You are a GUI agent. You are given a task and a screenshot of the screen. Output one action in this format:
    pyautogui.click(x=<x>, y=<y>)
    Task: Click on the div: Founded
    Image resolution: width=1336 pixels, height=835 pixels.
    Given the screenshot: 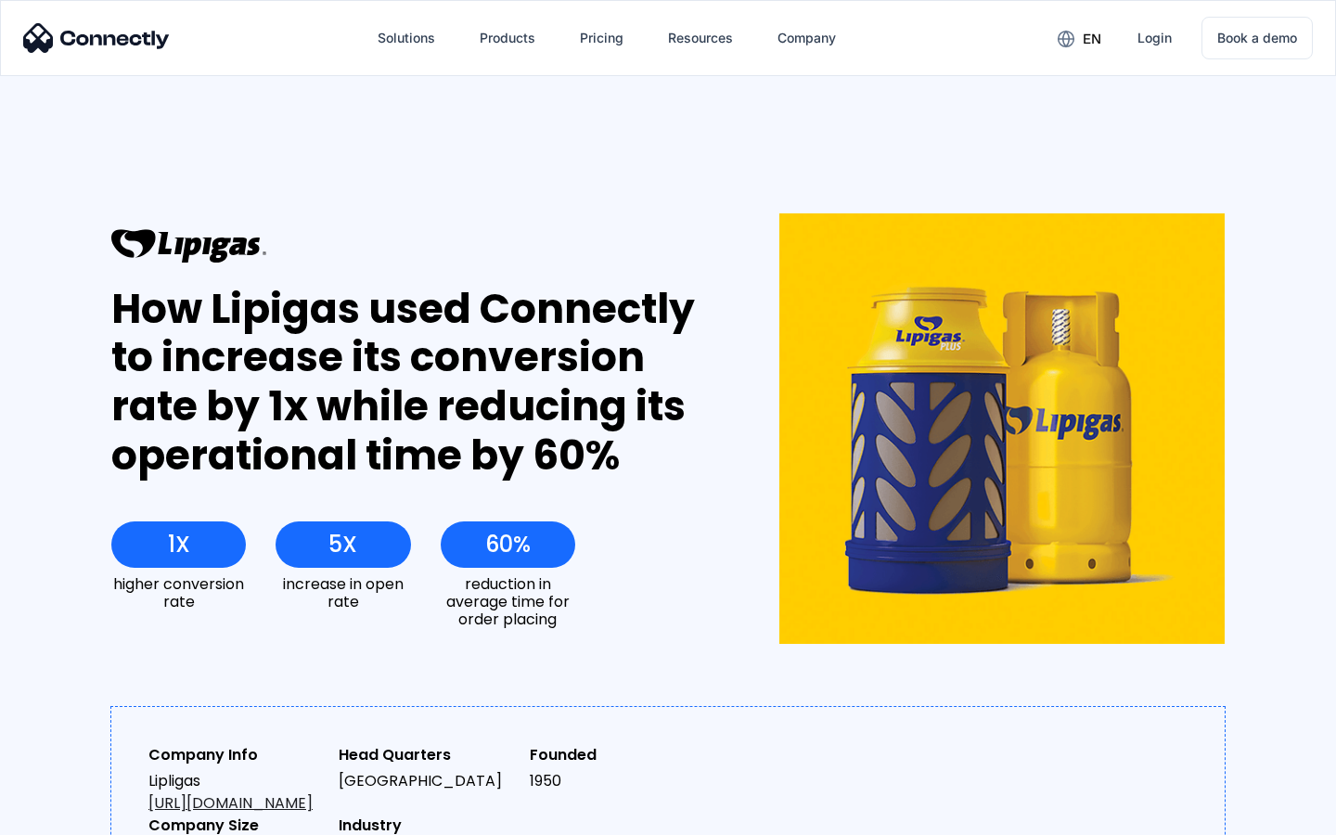 What is the action you would take?
    pyautogui.click(x=617, y=755)
    